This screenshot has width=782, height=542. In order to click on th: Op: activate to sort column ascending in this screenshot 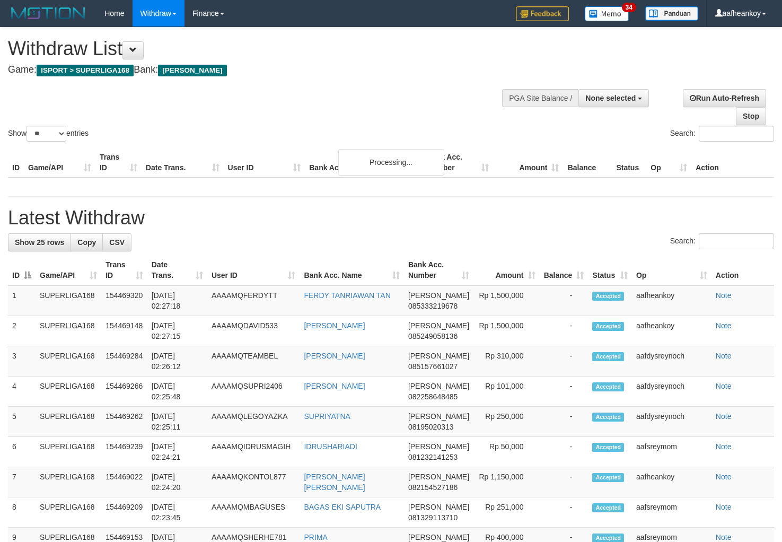, I will do `click(672, 270)`.